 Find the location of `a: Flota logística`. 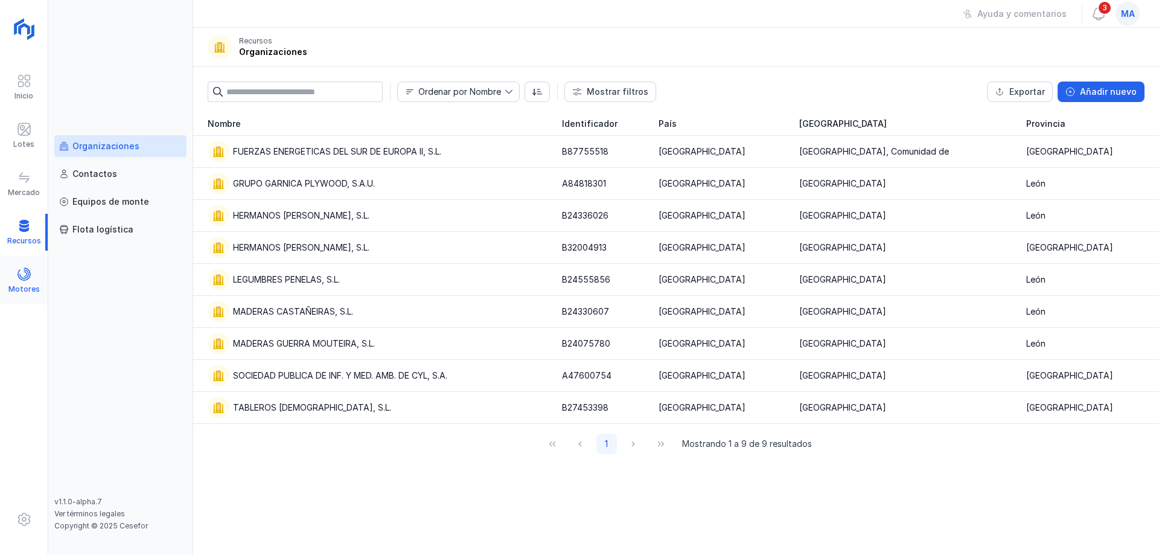

a: Flota logística is located at coordinates (120, 229).